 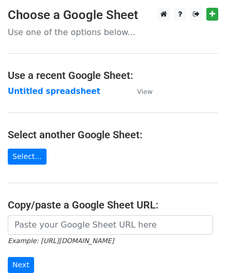 I want to click on strong: Untitled spreadsheet, so click(x=54, y=91).